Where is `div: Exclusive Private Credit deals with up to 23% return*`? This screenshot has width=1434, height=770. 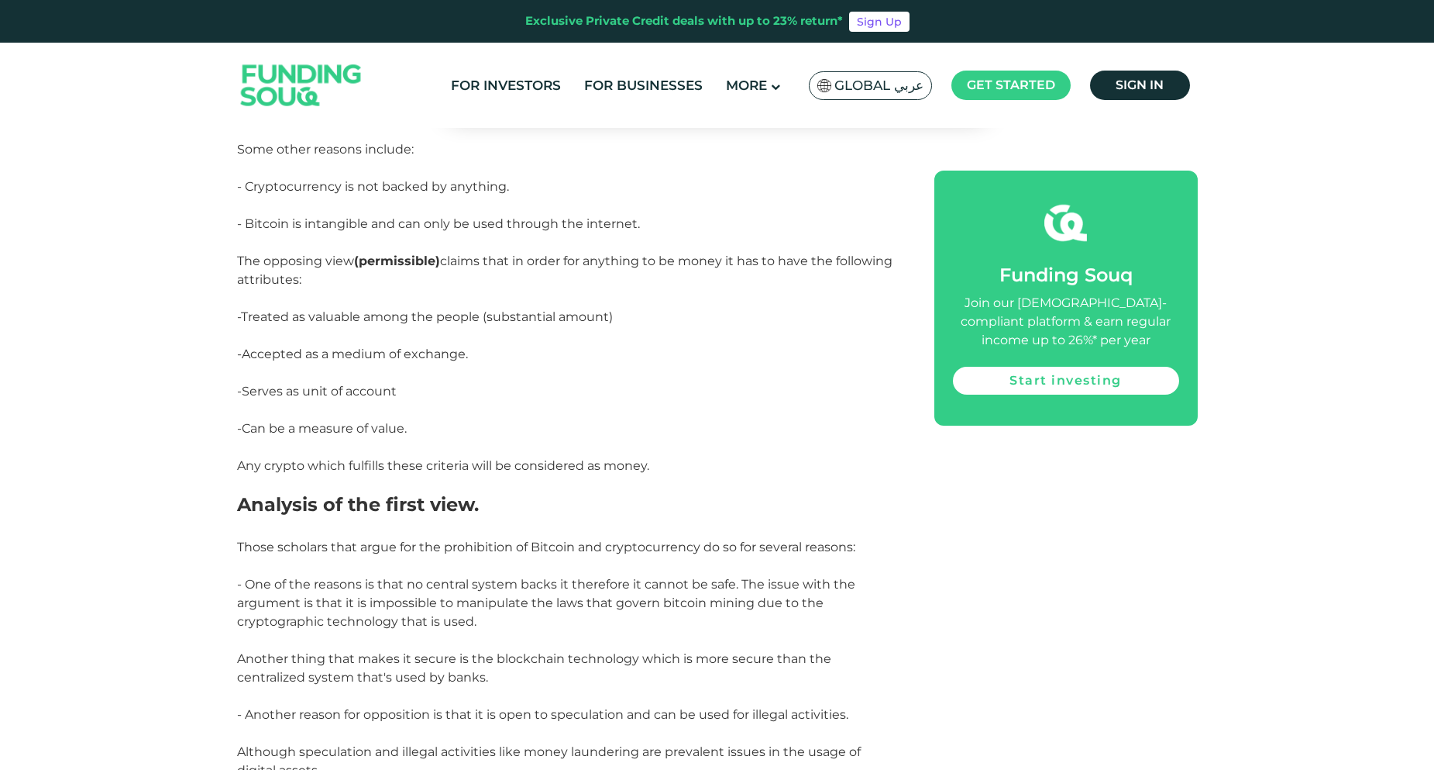
div: Exclusive Private Credit deals with up to 23% return* is located at coordinates (684, 21).